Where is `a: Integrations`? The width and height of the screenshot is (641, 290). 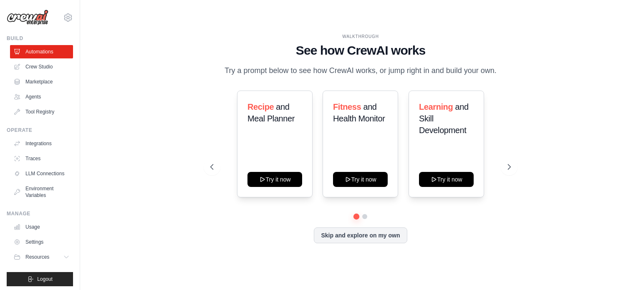
a: Integrations is located at coordinates (41, 144).